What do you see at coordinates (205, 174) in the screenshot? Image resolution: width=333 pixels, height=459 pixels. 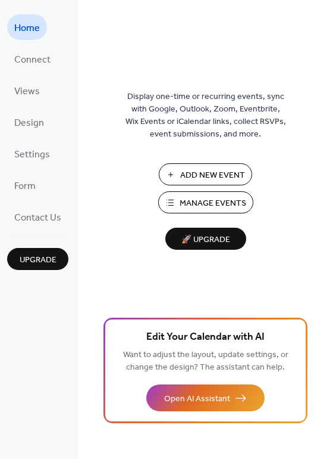 I see `button: Add New Event` at bounding box center [205, 174].